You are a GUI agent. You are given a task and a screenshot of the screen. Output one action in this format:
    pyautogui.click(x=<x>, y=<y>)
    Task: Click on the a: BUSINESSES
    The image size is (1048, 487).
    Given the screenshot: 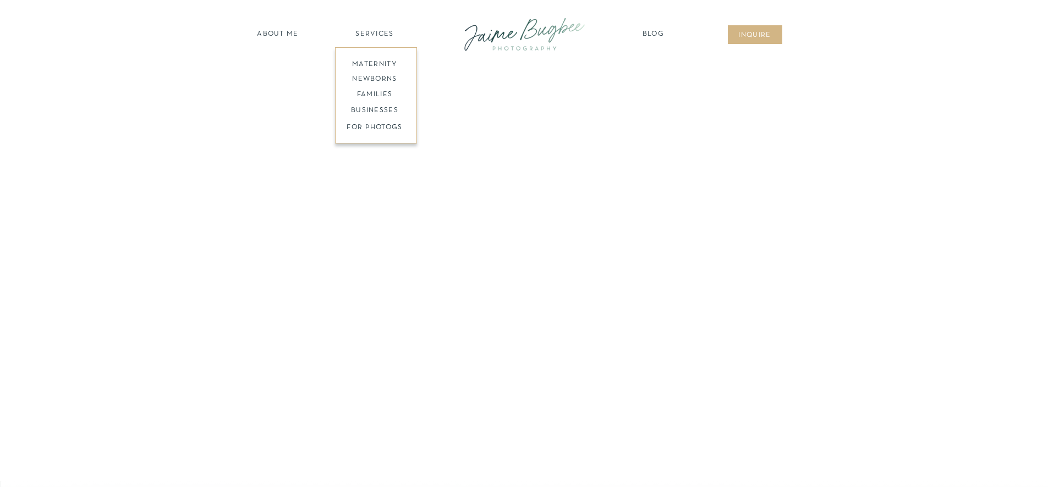 What is the action you would take?
    pyautogui.click(x=375, y=111)
    